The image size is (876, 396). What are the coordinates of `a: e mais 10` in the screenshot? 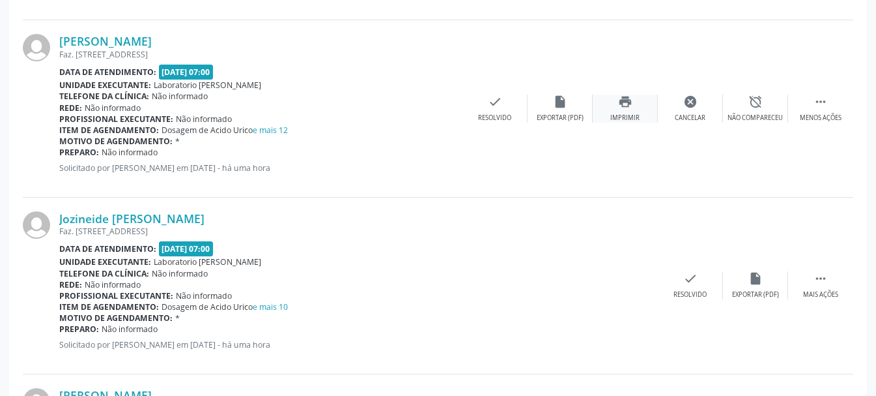 It's located at (270, 306).